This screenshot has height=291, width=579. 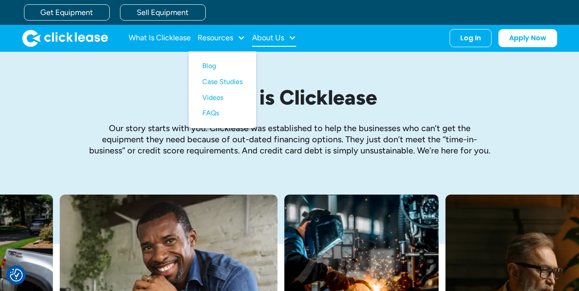 I want to click on img: Revisit consent button, so click(x=16, y=275).